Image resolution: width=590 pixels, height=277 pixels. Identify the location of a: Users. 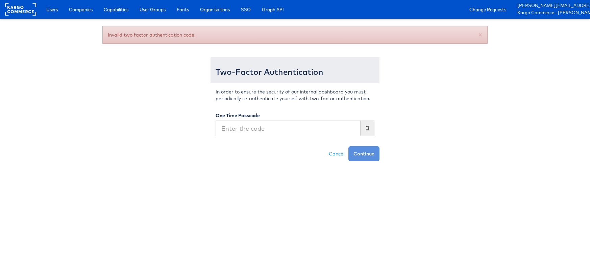
(52, 9).